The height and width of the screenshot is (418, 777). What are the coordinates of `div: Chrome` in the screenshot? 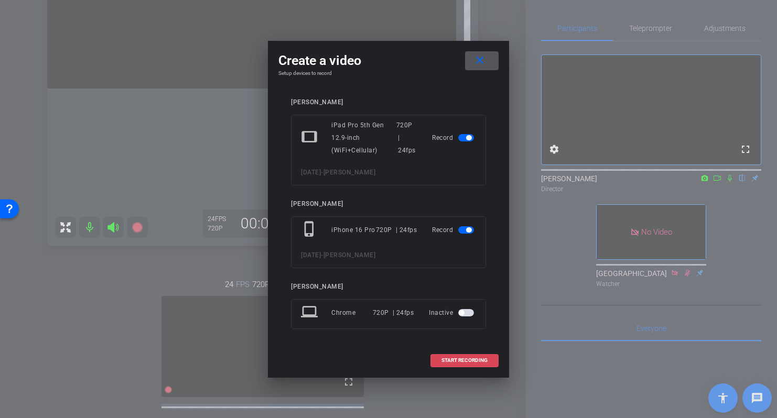 It's located at (352, 313).